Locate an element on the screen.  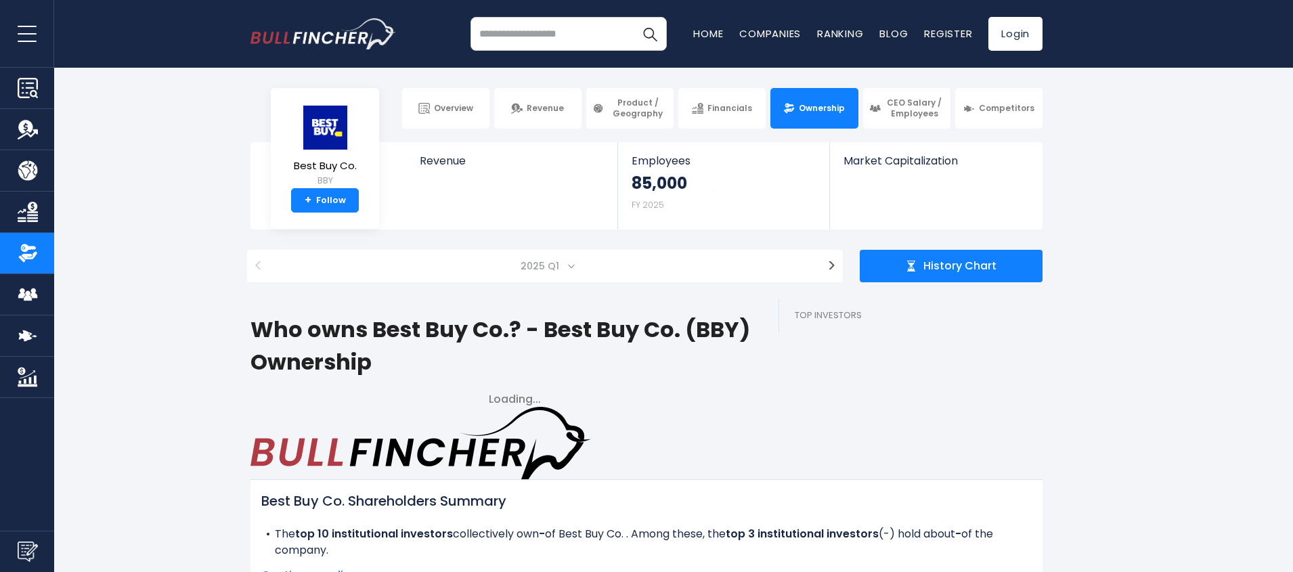
a: Competitors is located at coordinates (999, 108).